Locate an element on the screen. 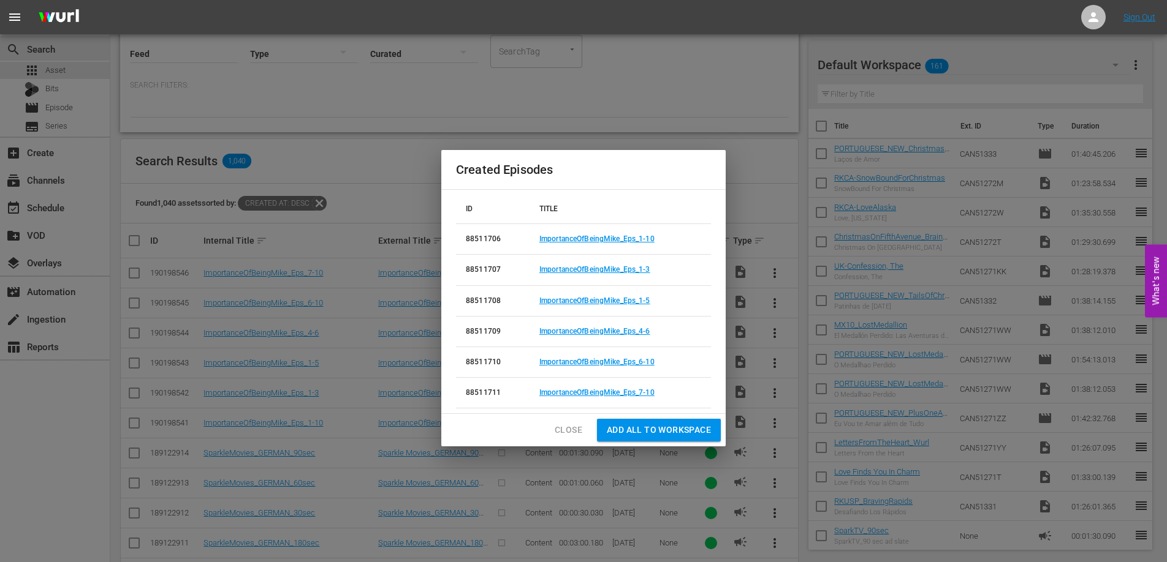 The height and width of the screenshot is (562, 1167). td: 88511708 is located at coordinates (493, 301).